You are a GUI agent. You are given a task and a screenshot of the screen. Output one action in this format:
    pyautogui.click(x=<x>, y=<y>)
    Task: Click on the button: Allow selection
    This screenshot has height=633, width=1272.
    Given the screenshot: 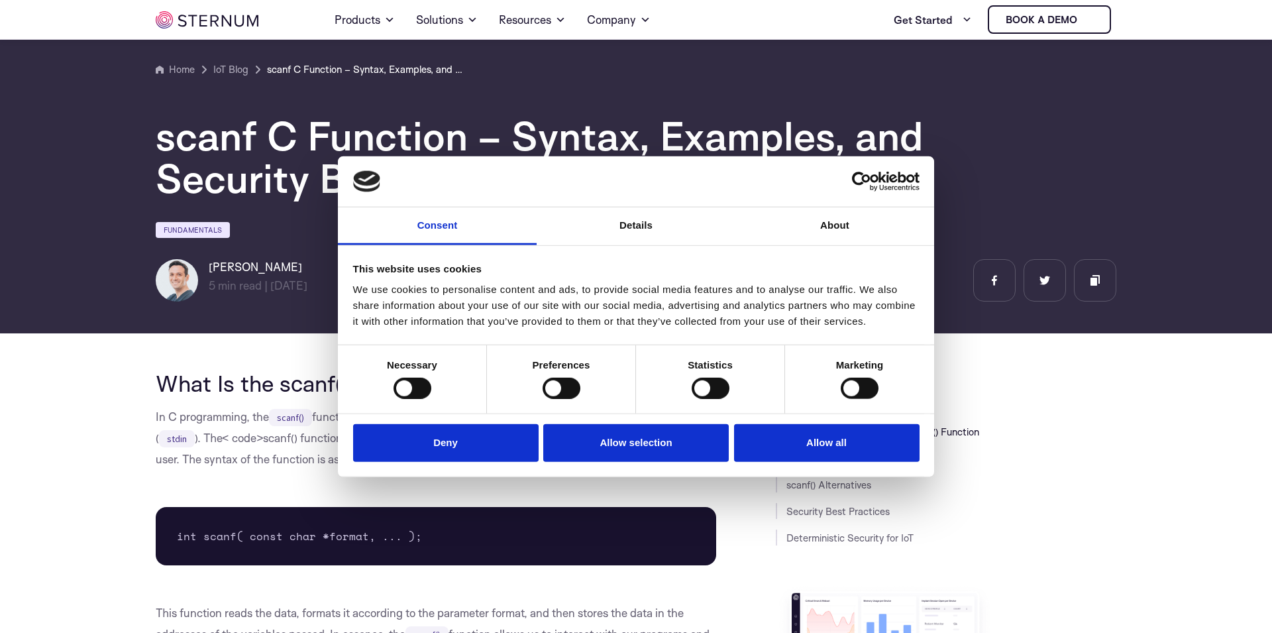 What is the action you would take?
    pyautogui.click(x=636, y=442)
    